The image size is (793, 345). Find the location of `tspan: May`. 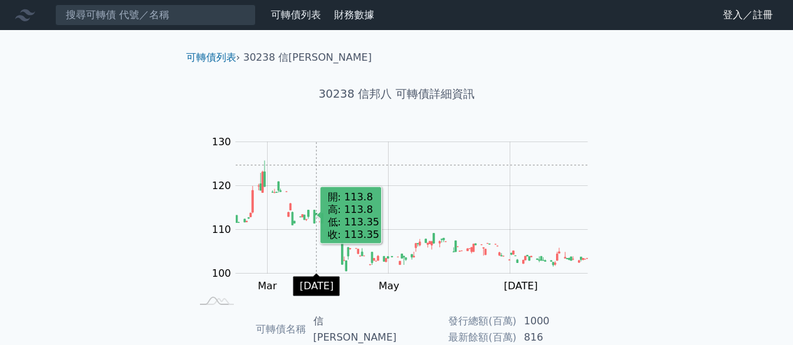

tspan: May is located at coordinates (389, 286).